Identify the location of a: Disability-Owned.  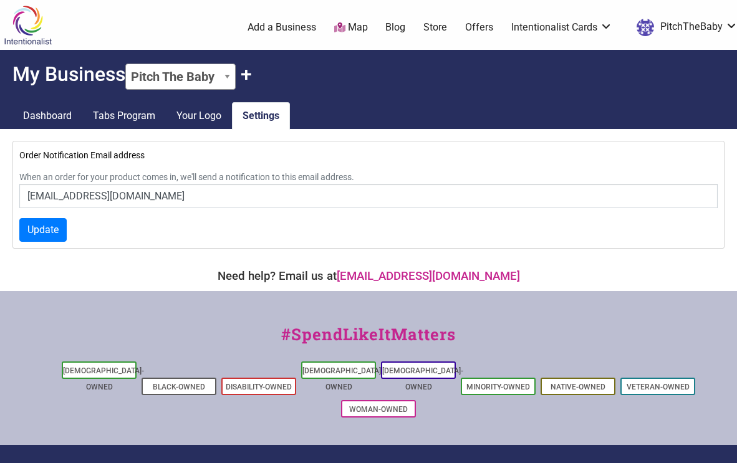
(259, 387).